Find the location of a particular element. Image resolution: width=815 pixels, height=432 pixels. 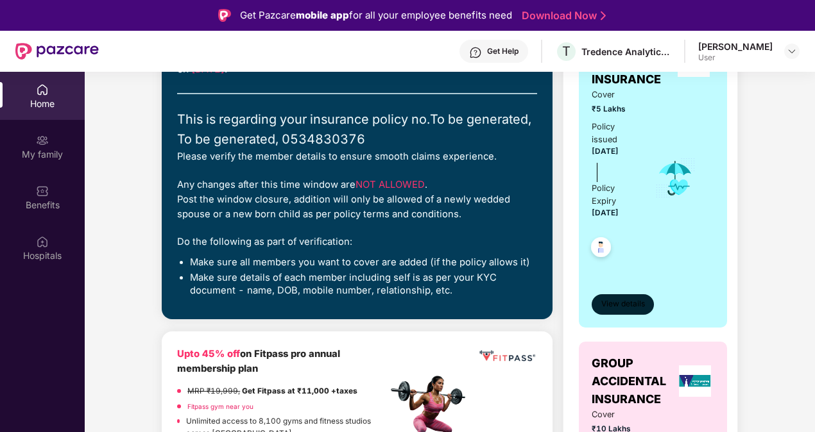

img: svg+xml;base64,PHN2ZyBpZD0iRHJvcGRvd24tMzJ4MzIiIHhtbG5zPSJodHRwOi8vd3d3LnczLm9yZy8yMDAwL3N2ZyIgd2... is located at coordinates (792, 51).